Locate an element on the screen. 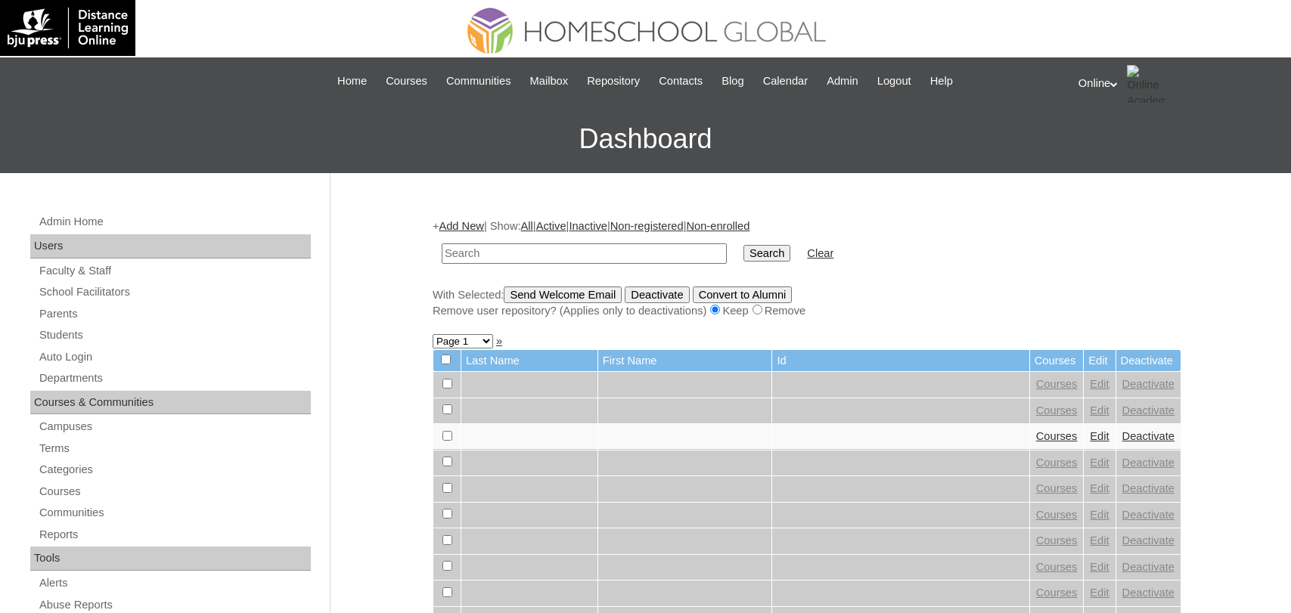  img: logo-white.png is located at coordinates (67, 28).